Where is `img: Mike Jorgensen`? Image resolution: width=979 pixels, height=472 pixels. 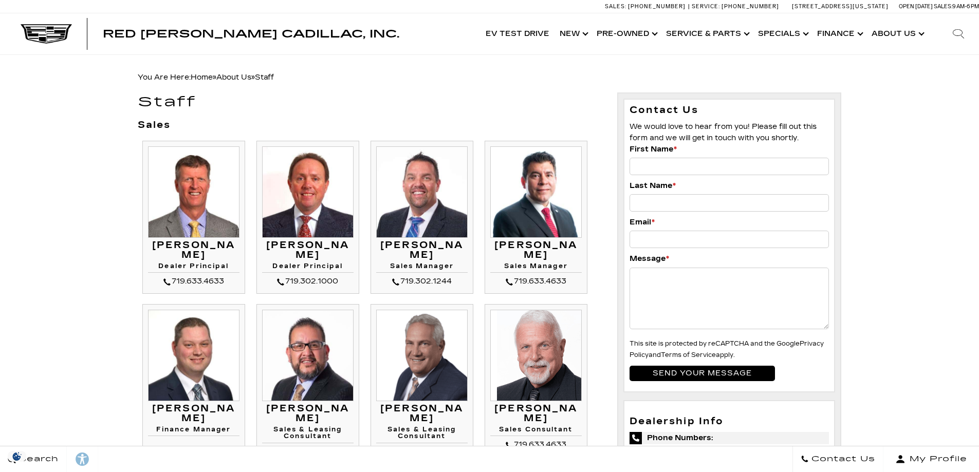
img: Mike Jorgensen is located at coordinates (194, 192).